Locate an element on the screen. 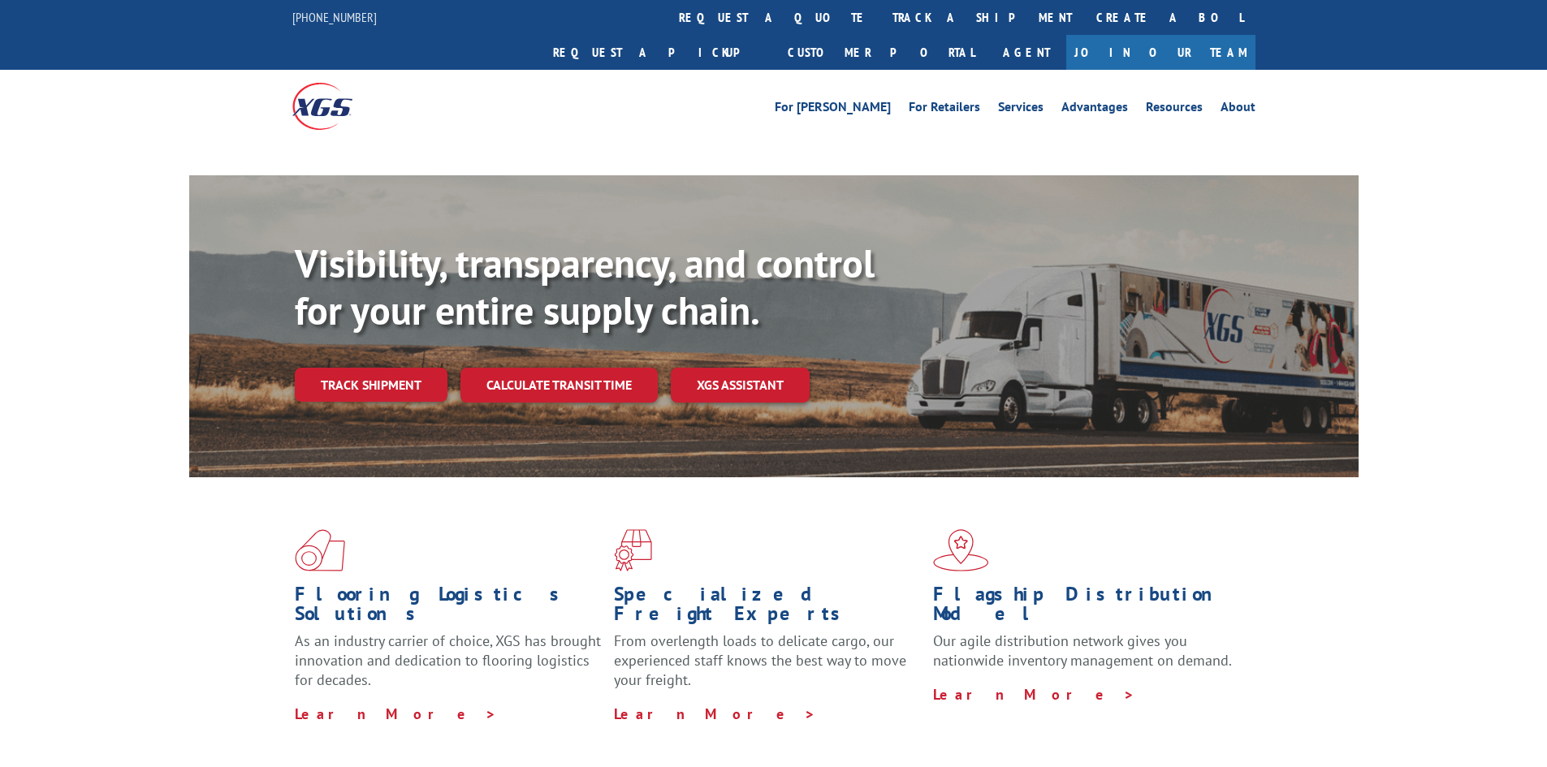  b: Visibility, transparency, and control for your entire supply chain. is located at coordinates (585, 287).